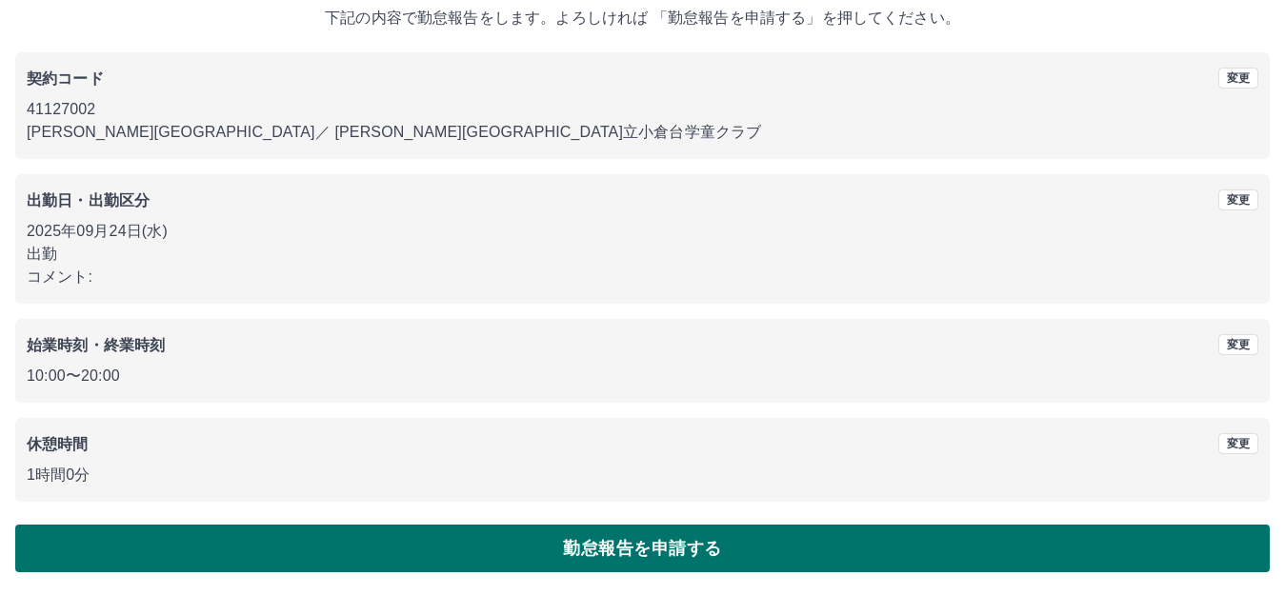 The height and width of the screenshot is (595, 1285). Describe the element at coordinates (642, 110) in the screenshot. I see `p: 41127002` at that location.